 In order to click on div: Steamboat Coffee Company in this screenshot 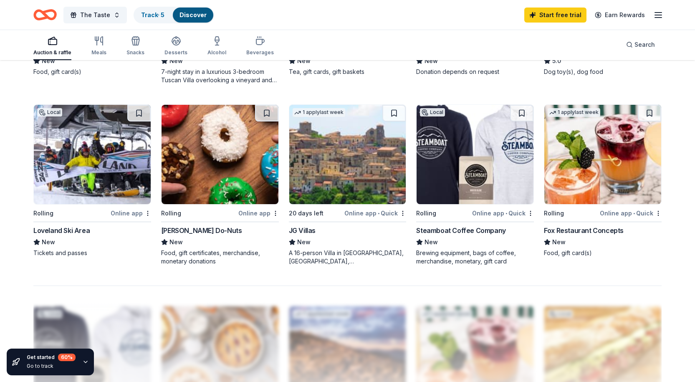, I will do `click(461, 230)`.